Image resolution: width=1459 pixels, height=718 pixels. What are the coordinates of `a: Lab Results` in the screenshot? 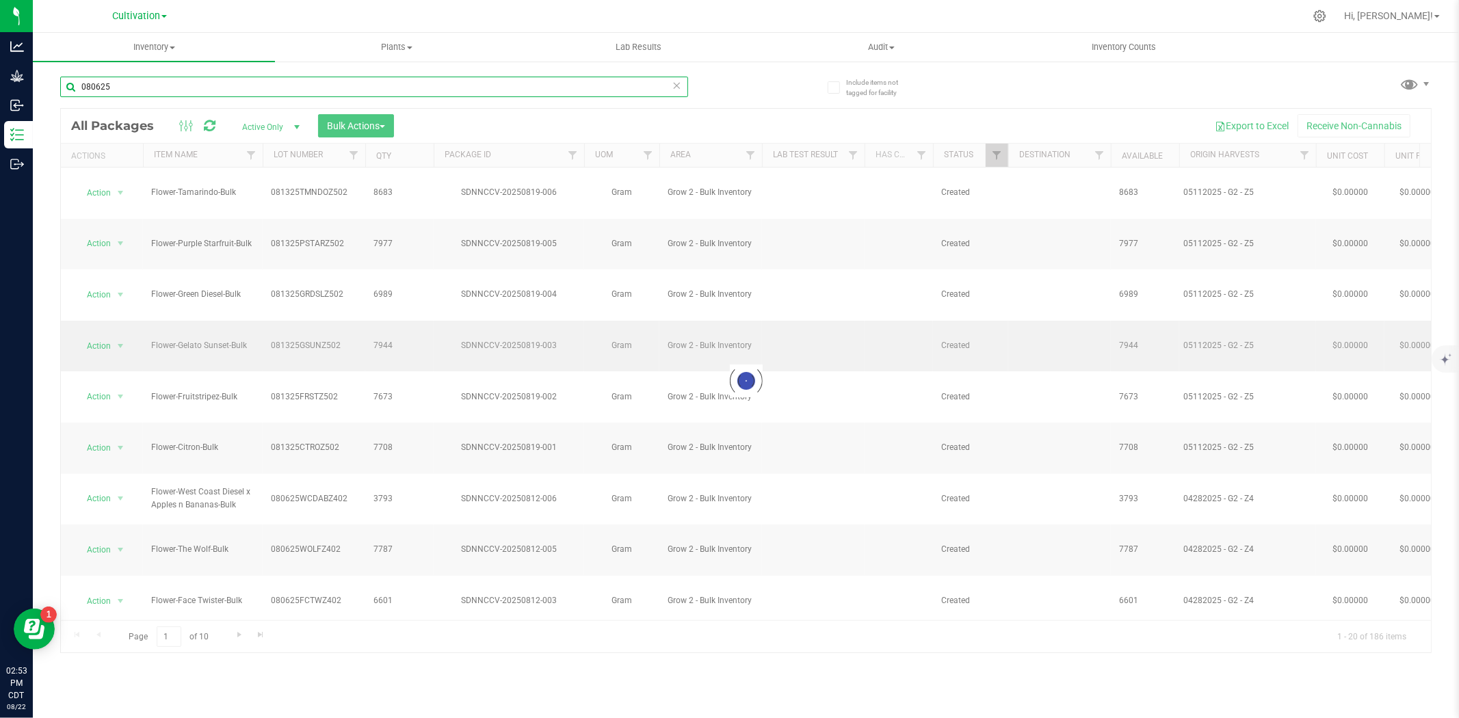 It's located at (639, 47).